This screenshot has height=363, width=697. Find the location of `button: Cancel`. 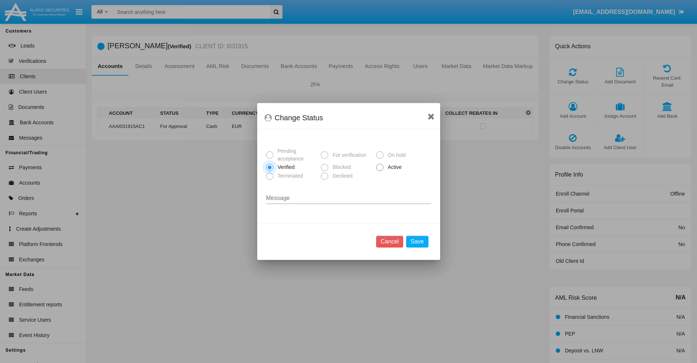

button: Cancel is located at coordinates (390, 242).